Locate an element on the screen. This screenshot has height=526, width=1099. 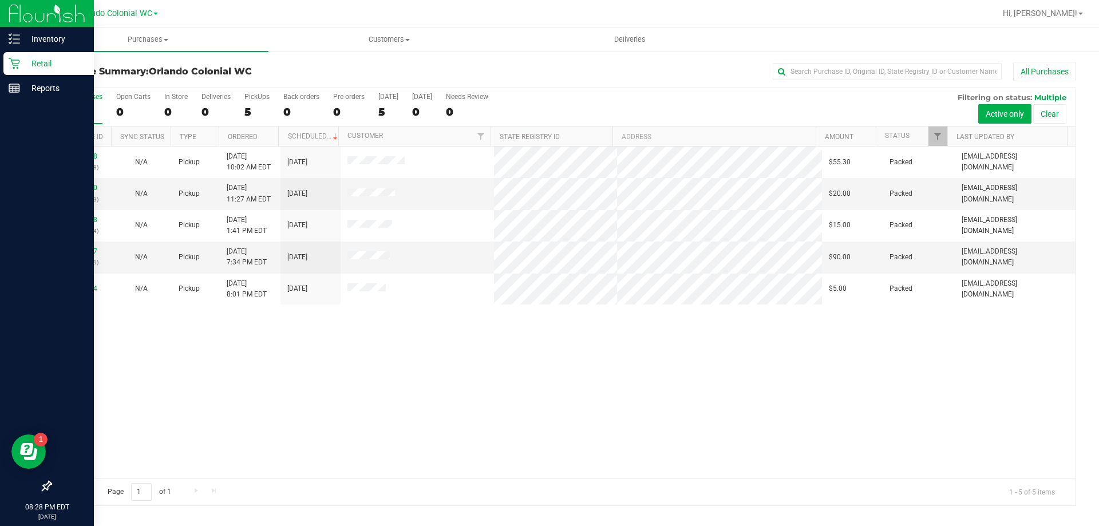
span: $90.00 is located at coordinates (840, 257).